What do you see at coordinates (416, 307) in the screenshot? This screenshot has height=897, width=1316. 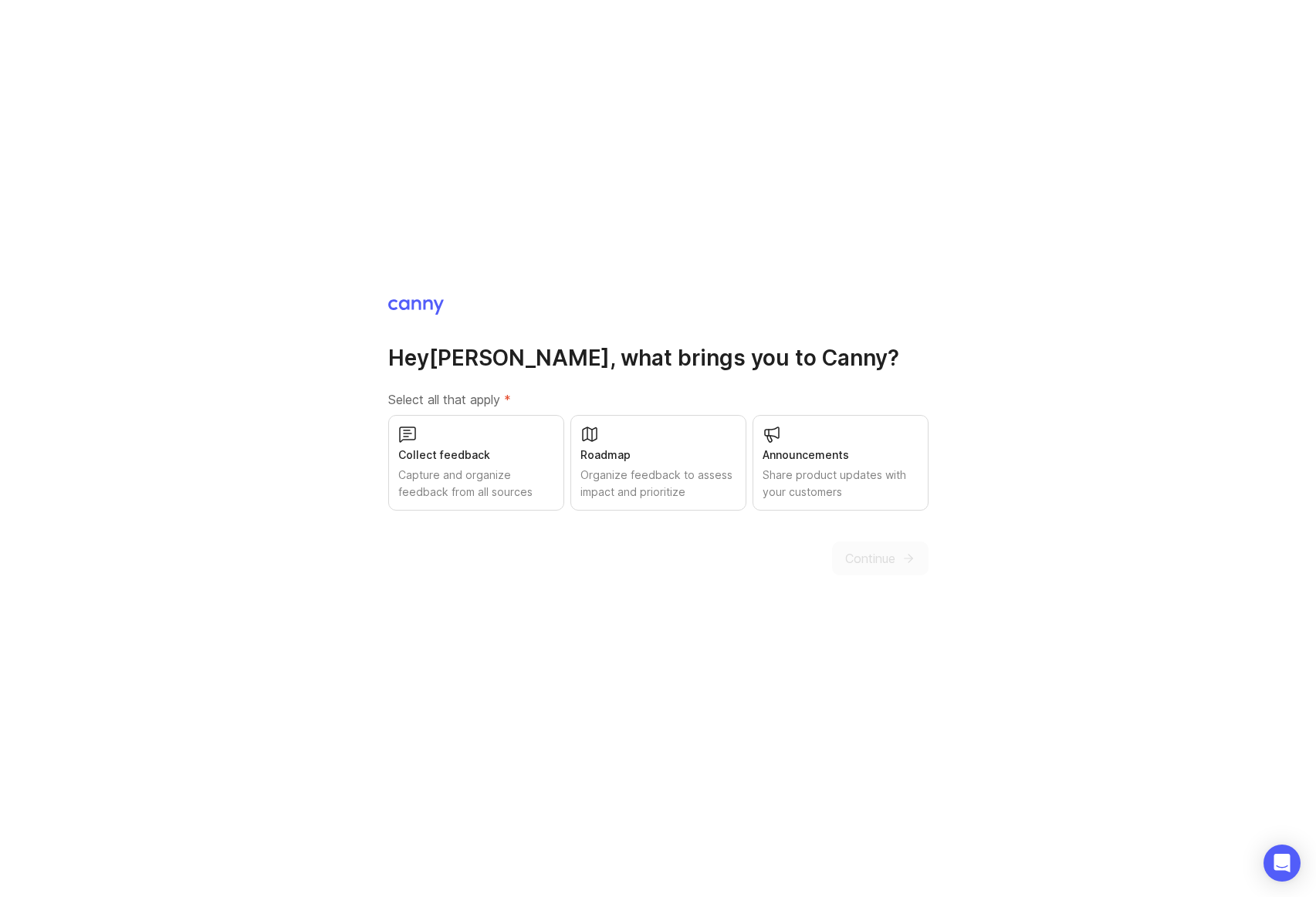 I see `img: Canny Home` at bounding box center [416, 307].